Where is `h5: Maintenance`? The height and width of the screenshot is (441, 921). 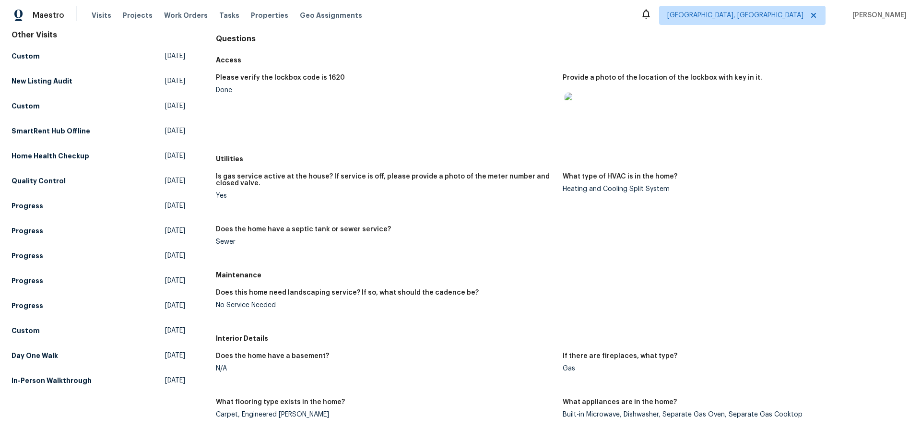
h5: Maintenance is located at coordinates (563, 275).